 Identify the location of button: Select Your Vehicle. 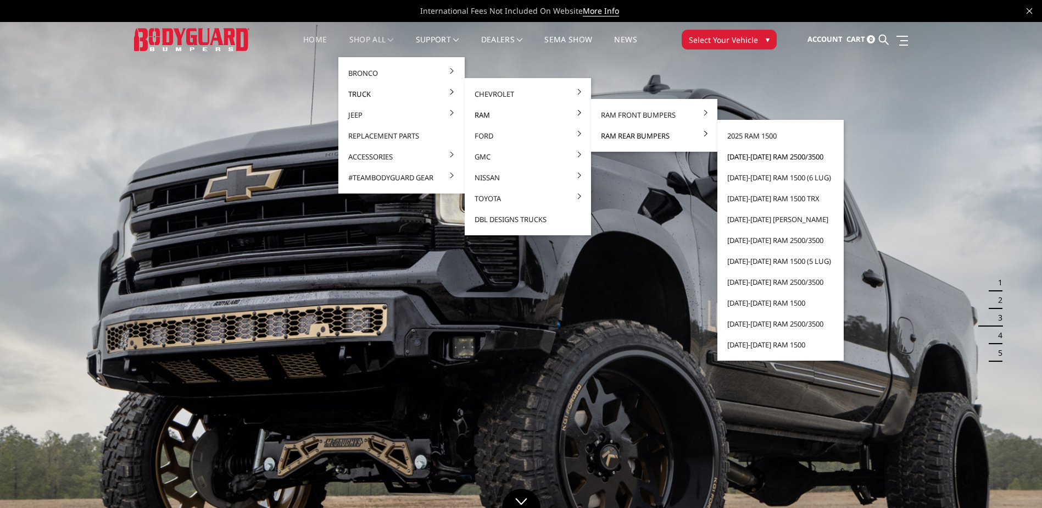
(729, 40).